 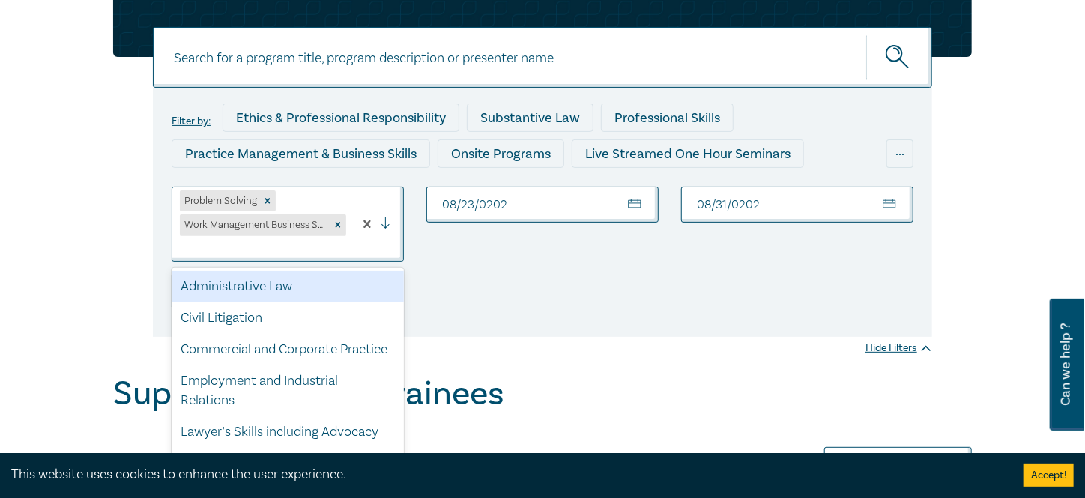 I want to click on div: Professional Skills, so click(x=667, y=118).